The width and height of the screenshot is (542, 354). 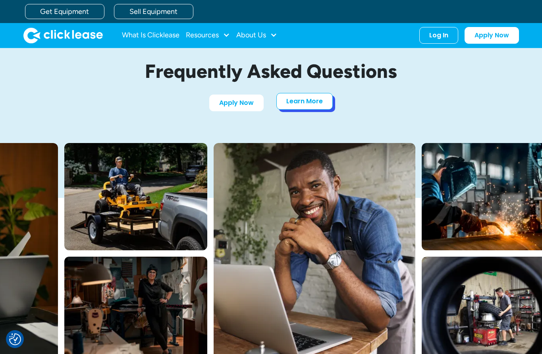 I want to click on a: home, so click(x=63, y=35).